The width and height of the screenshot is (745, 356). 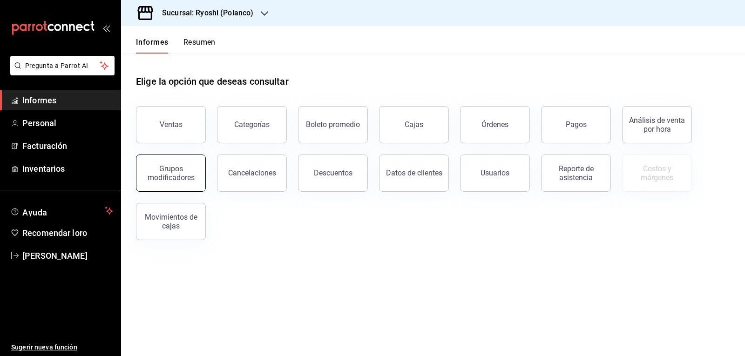 What do you see at coordinates (414, 173) in the screenshot?
I see `font: Datos de clientes` at bounding box center [414, 173].